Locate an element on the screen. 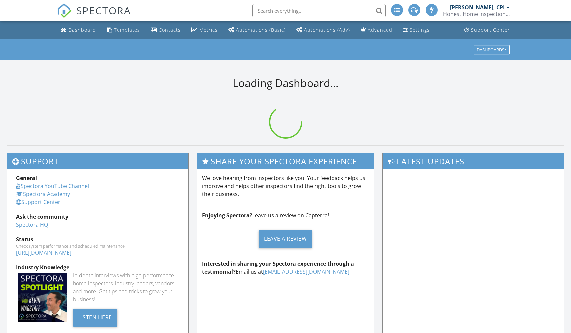 The image size is (571, 333). div: Support Center is located at coordinates (490, 30).